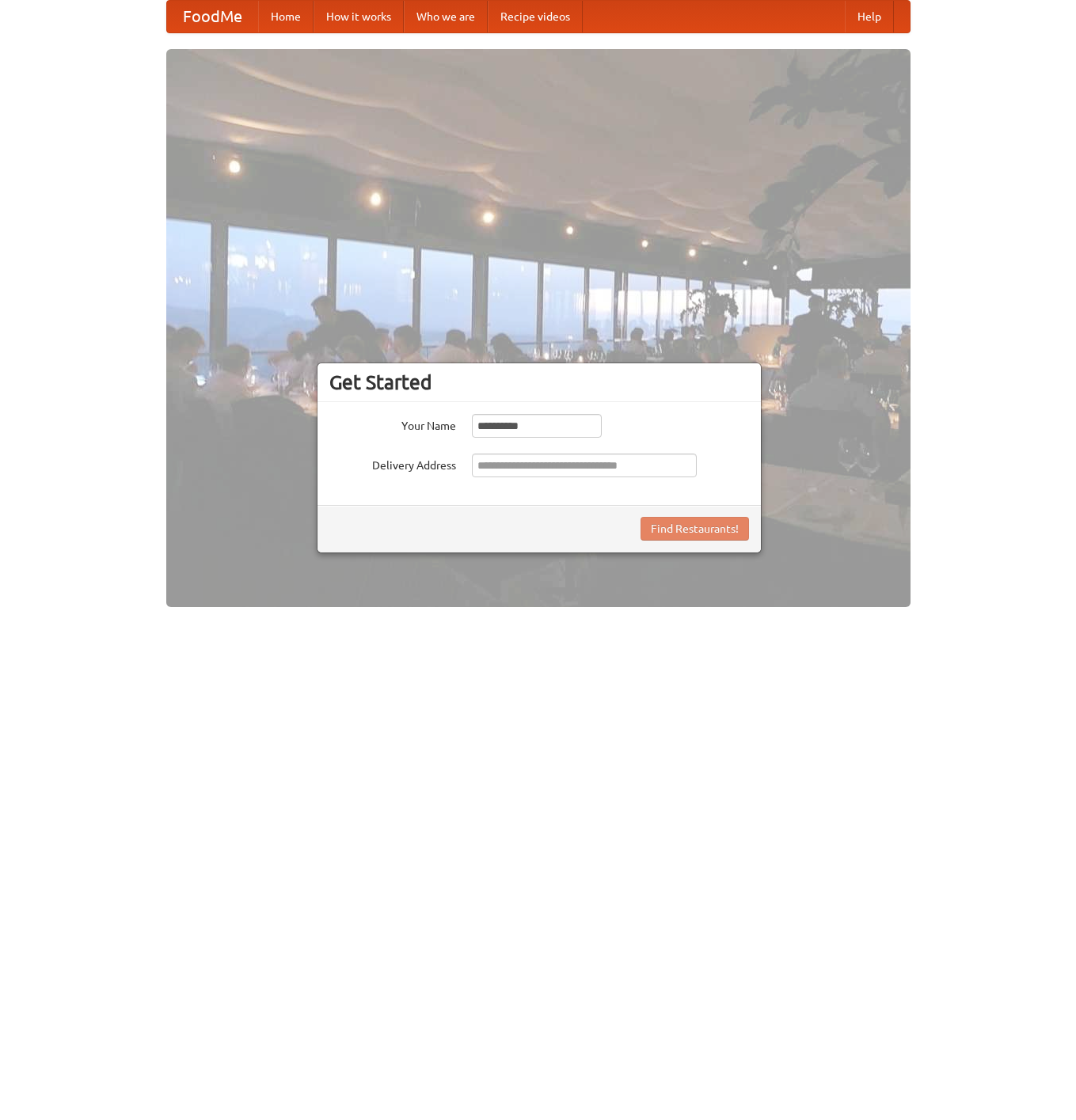 This screenshot has width=1076, height=1120. What do you see at coordinates (445, 17) in the screenshot?
I see `a: Who we are` at bounding box center [445, 17].